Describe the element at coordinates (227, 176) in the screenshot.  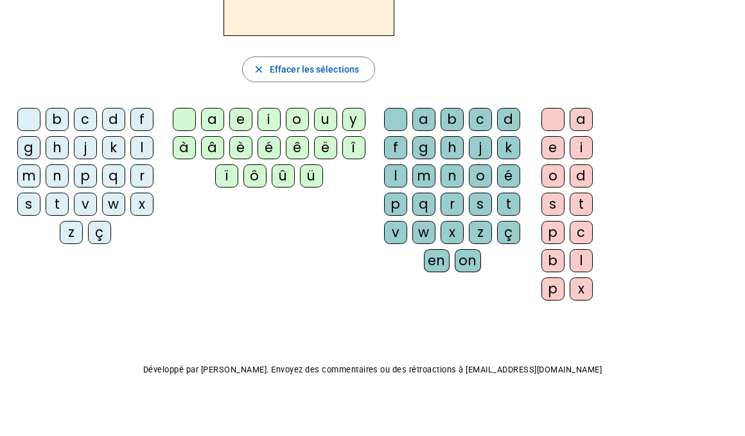
I see `div: ï` at that location.